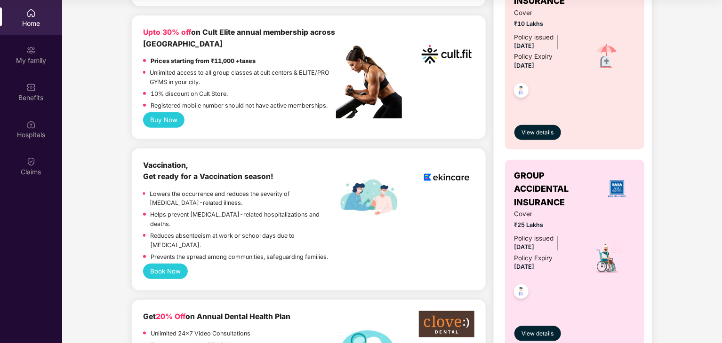 Image resolution: width=722 pixels, height=343 pixels. Describe the element at coordinates (546, 225) in the screenshot. I see `span: ₹25 Lakhs` at that location.